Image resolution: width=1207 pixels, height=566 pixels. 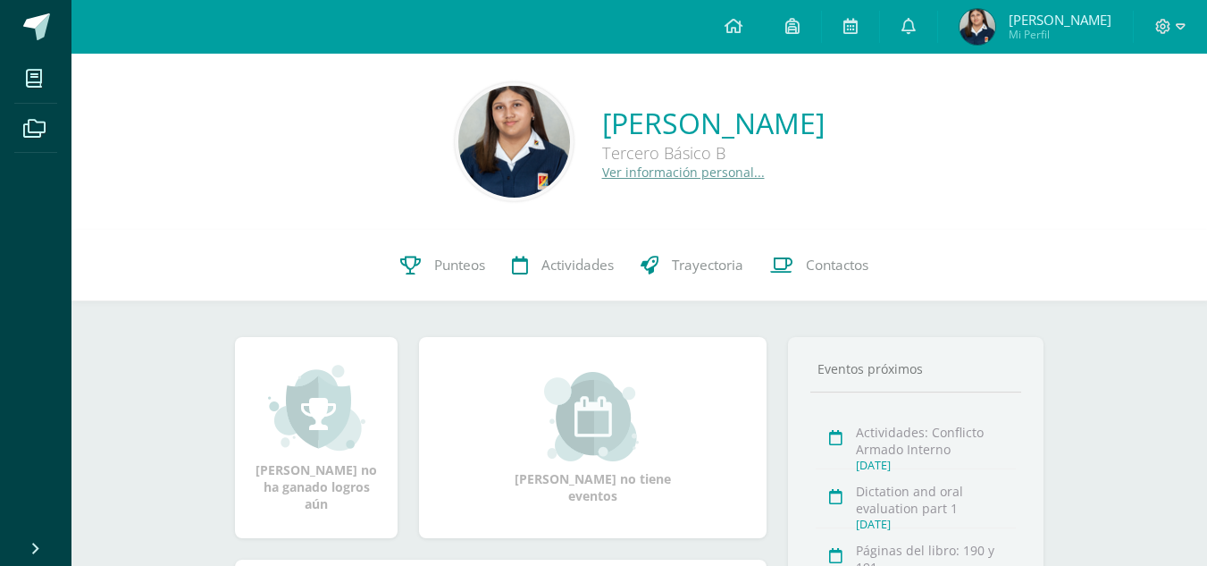 What do you see at coordinates (936, 500) in the screenshot?
I see `div: Dictation and oral evaluation part 1` at bounding box center [936, 500].